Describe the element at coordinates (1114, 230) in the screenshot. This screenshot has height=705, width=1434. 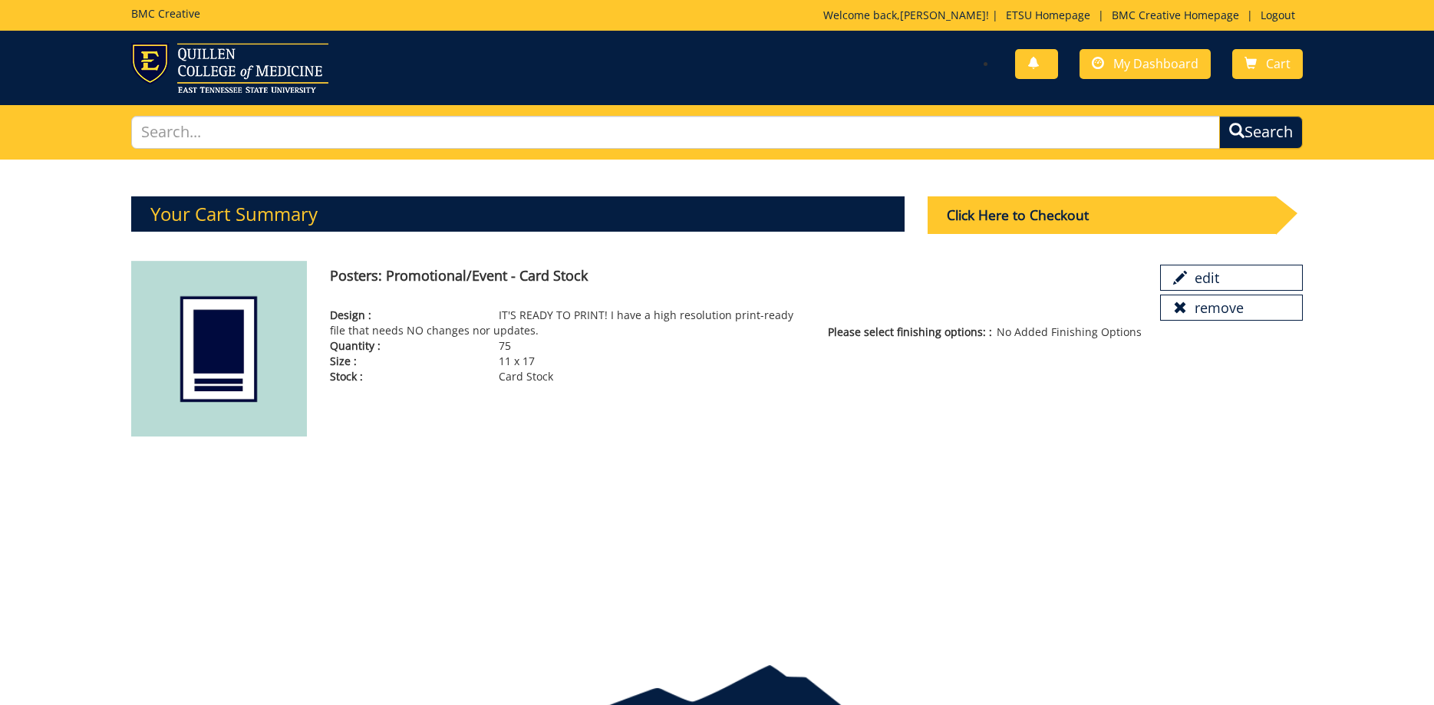
I see `a: Click Here to Checkout` at that location.